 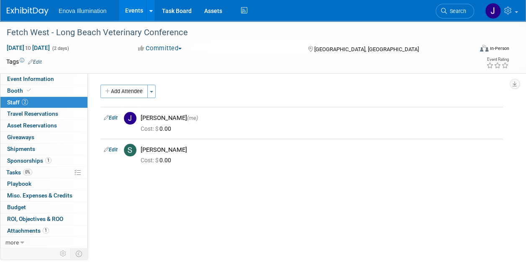 I want to click on span: Sponsorships, so click(x=29, y=160).